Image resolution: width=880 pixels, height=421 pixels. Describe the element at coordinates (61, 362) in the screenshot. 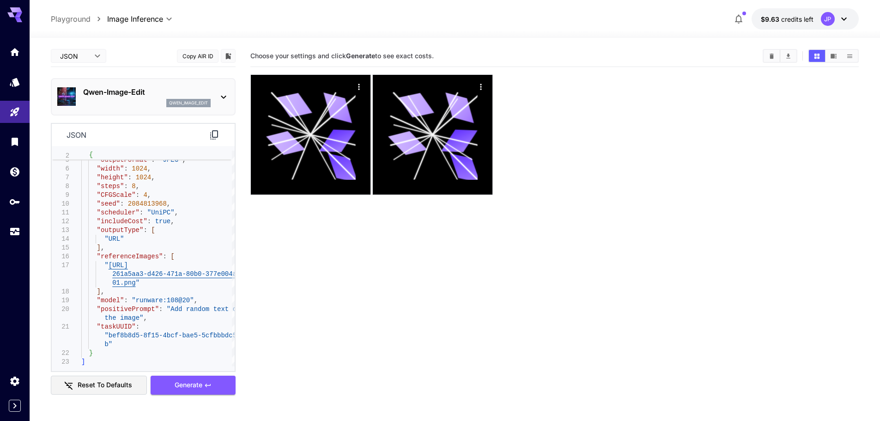

I see `div: 23` at that location.